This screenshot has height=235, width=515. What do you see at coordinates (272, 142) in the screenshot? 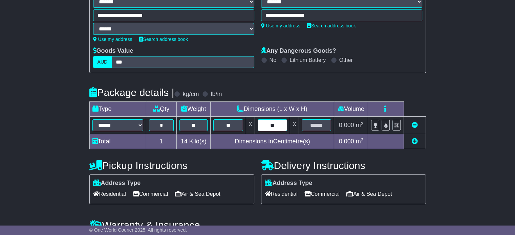
I see `td: Dimensions in Centimetre(s)` at bounding box center [272, 142].